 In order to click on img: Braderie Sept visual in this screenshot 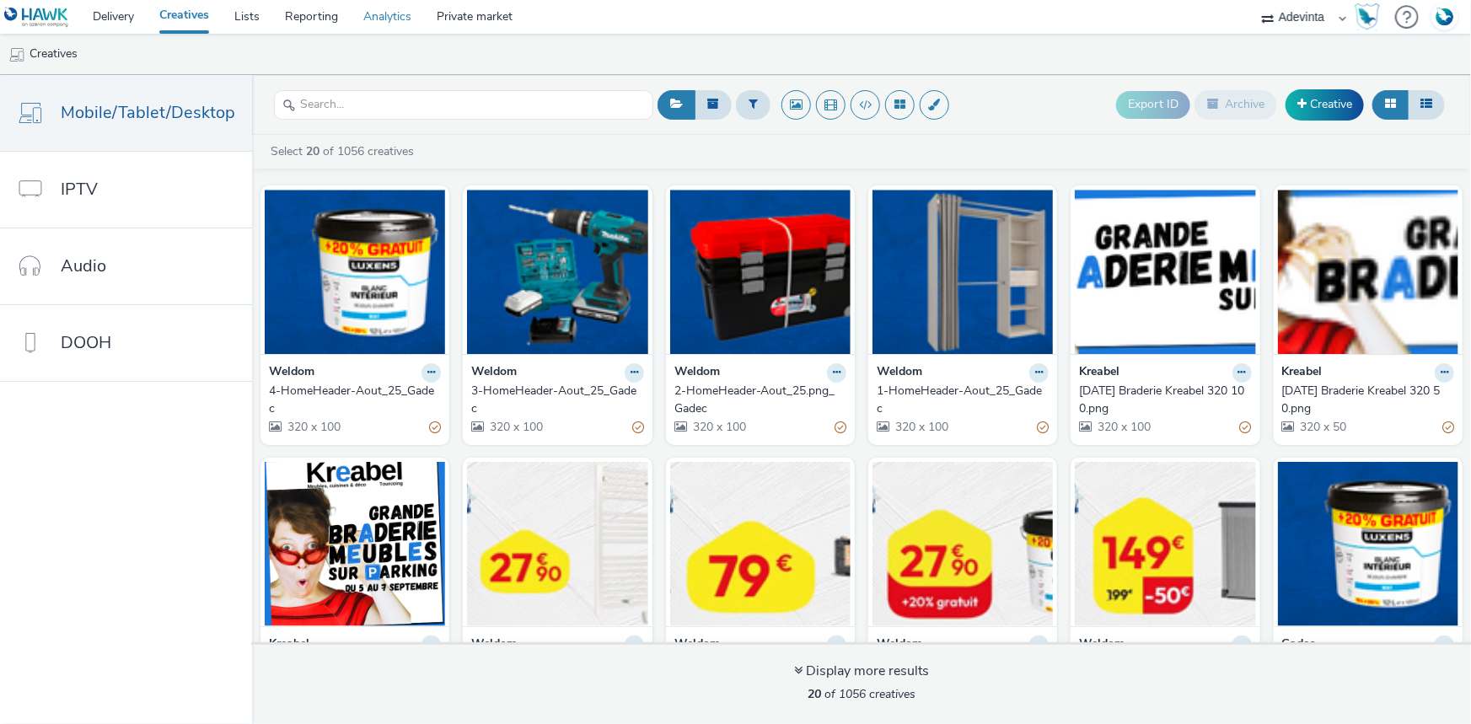, I will do `click(355, 544)`.